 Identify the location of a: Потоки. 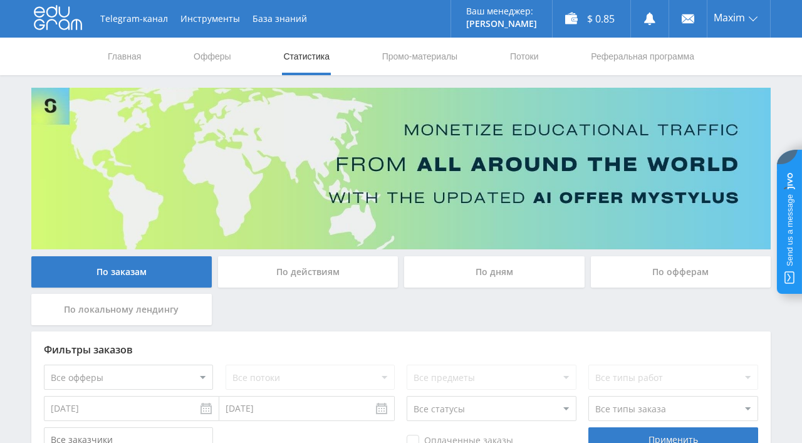
(524, 56).